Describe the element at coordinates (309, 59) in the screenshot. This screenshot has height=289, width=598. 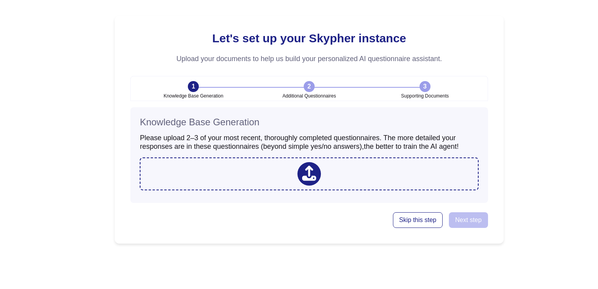
I see `h3: Upload your documents to help us build your personalized AI questionnaire assistant.` at that location.